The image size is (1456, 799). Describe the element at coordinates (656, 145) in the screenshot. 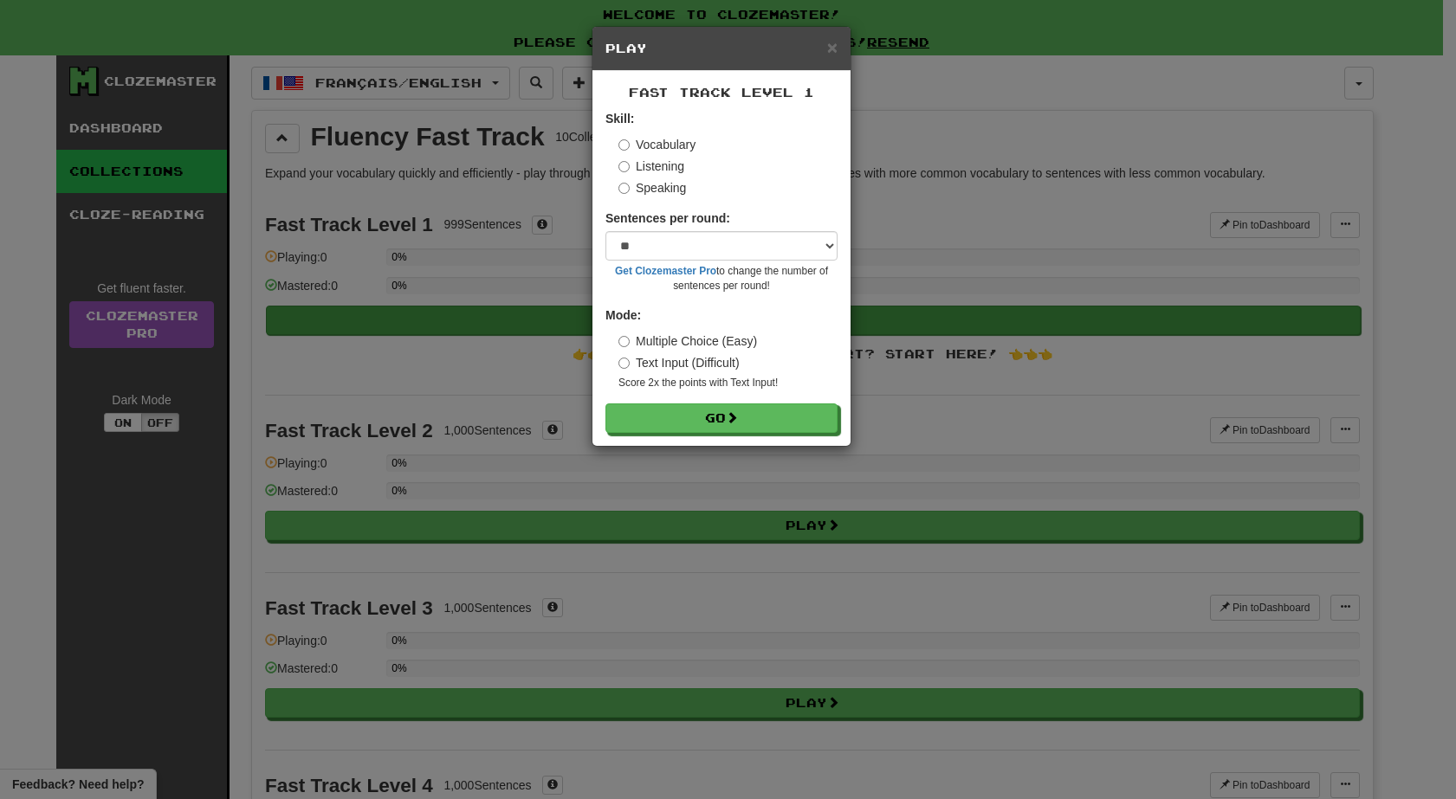

I see `label: Vocabulary` at that location.